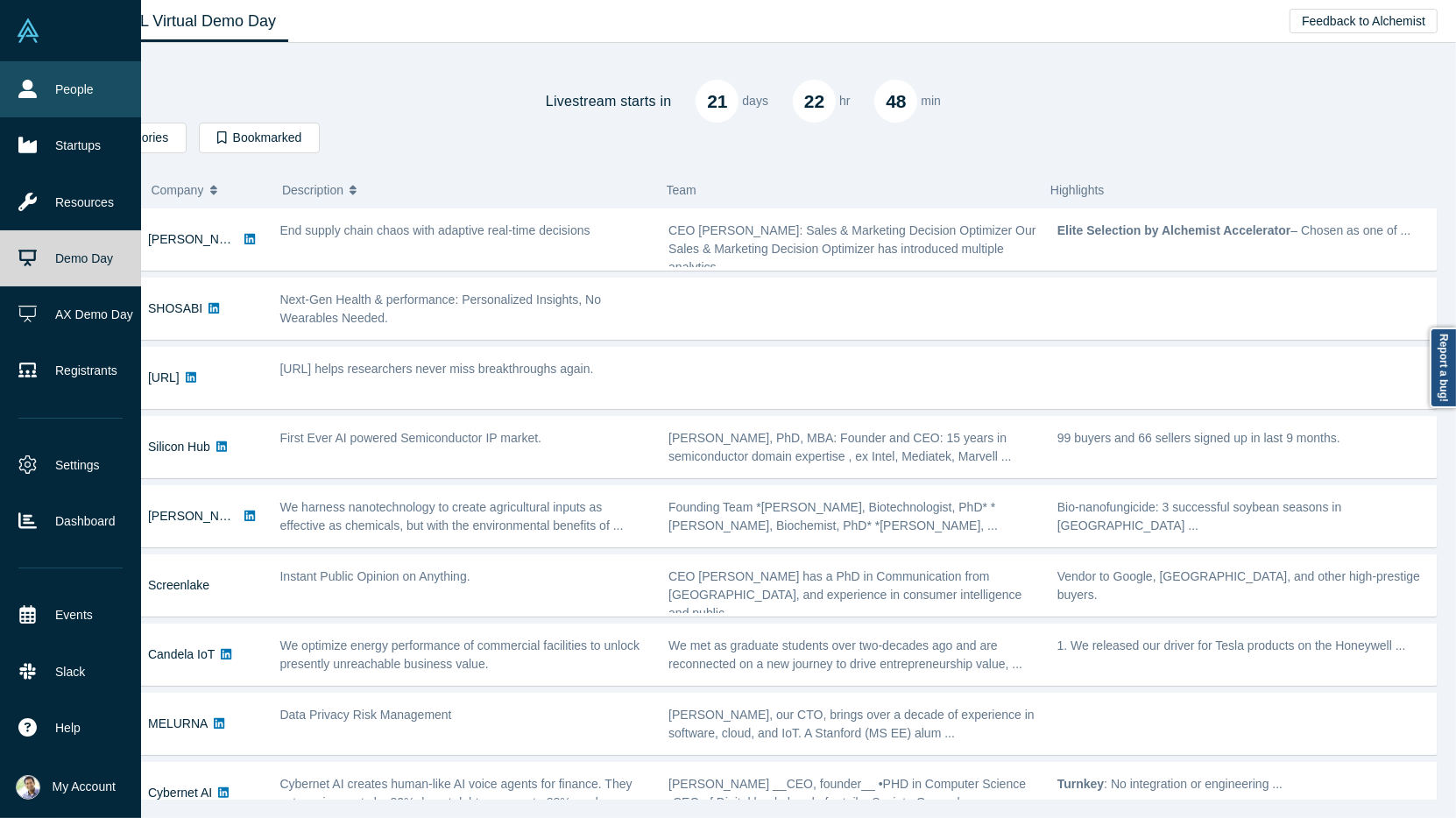  Describe the element at coordinates (844, 101) in the screenshot. I see `p: hr` at that location.